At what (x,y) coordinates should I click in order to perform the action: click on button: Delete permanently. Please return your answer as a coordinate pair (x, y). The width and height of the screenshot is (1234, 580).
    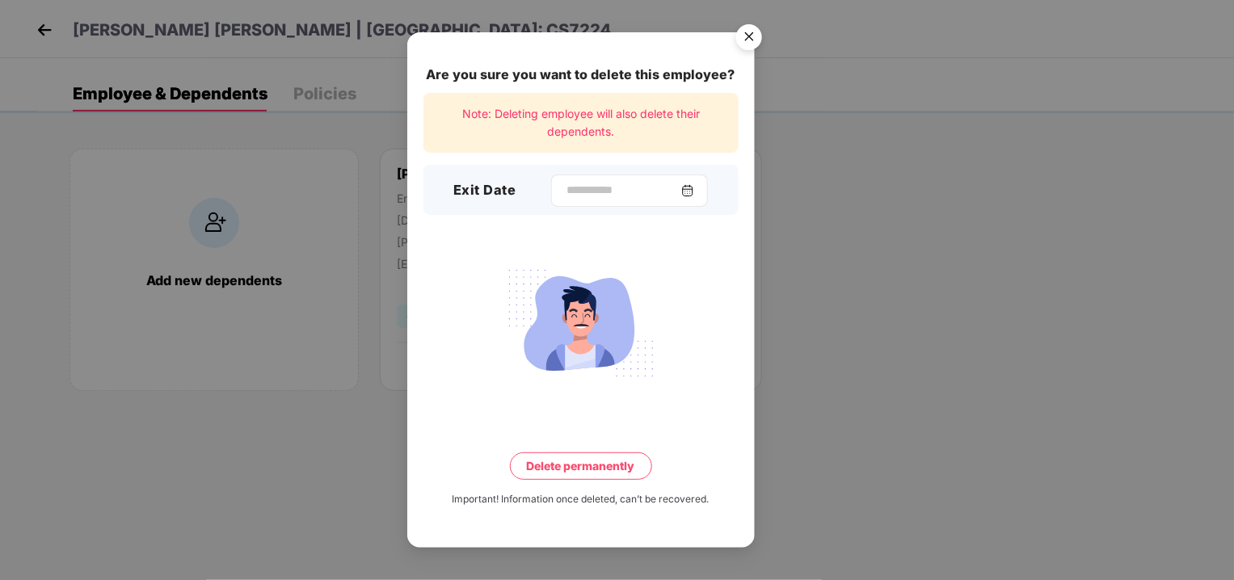
    Looking at the image, I should click on (581, 466).